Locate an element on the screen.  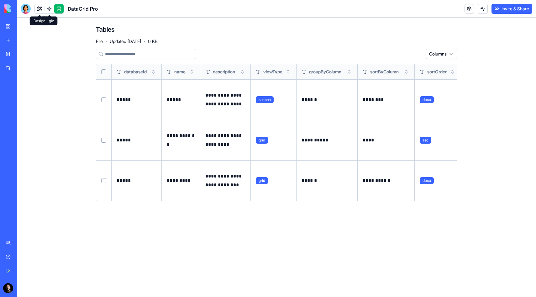
span: DataGrid Pro is located at coordinates (83, 9).